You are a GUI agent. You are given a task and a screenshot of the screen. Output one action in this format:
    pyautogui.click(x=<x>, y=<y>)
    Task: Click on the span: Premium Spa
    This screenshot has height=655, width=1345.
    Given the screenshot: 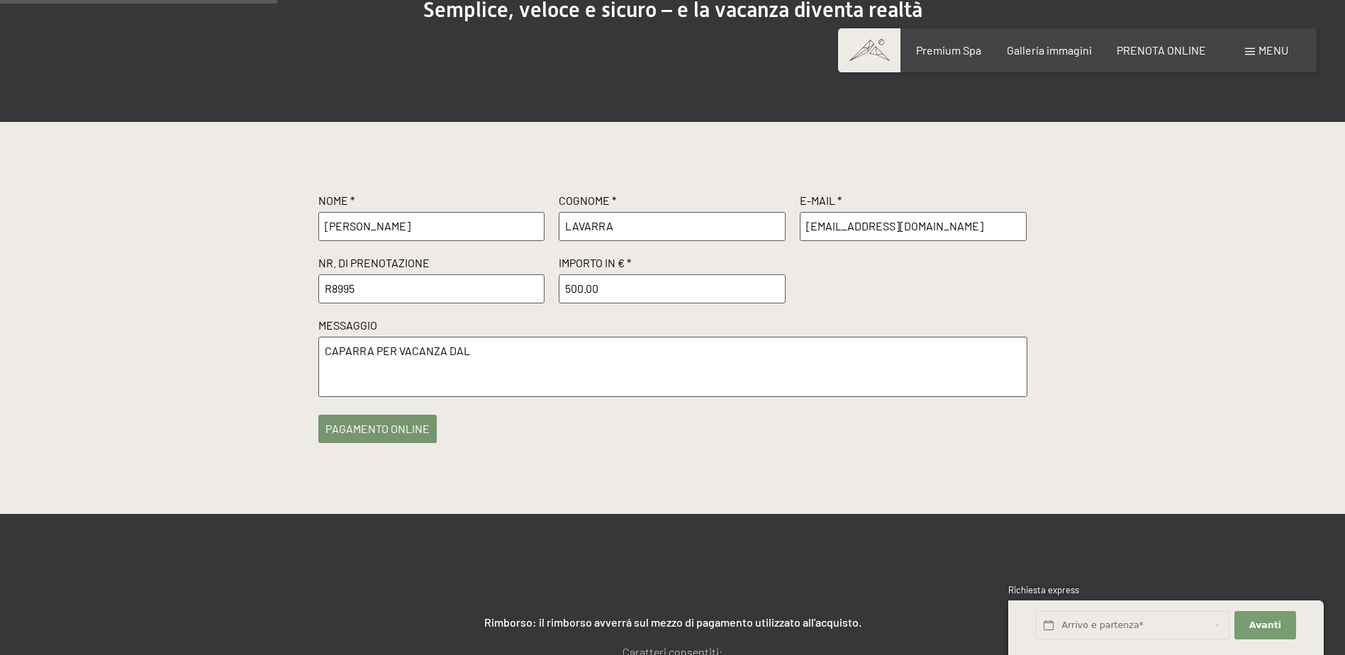 What is the action you would take?
    pyautogui.click(x=948, y=50)
    